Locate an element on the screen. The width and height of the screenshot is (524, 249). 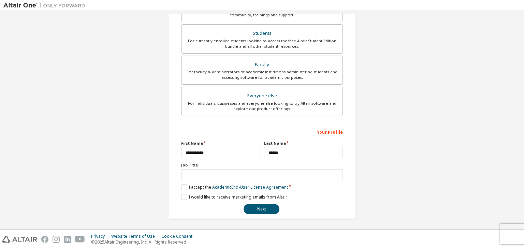
div: Everyone else is located at coordinates (262, 96).